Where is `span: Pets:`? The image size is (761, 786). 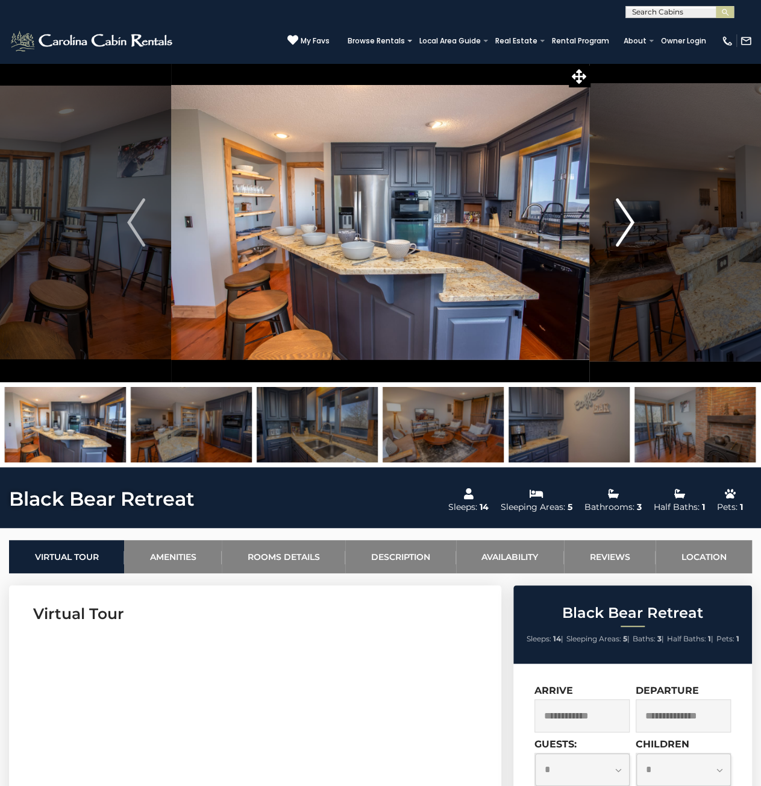 span: Pets: is located at coordinates (725, 638).